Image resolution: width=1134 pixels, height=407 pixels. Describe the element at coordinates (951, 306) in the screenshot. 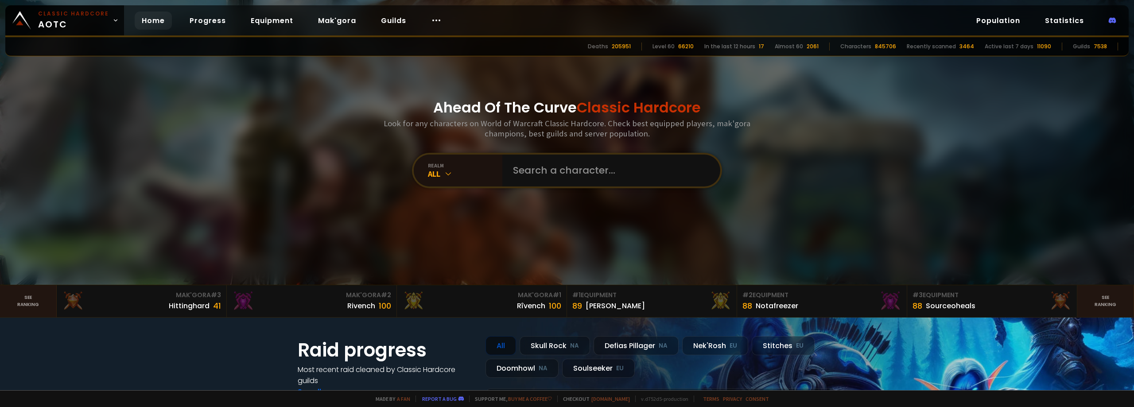

I see `div: Sourceoheals` at that location.